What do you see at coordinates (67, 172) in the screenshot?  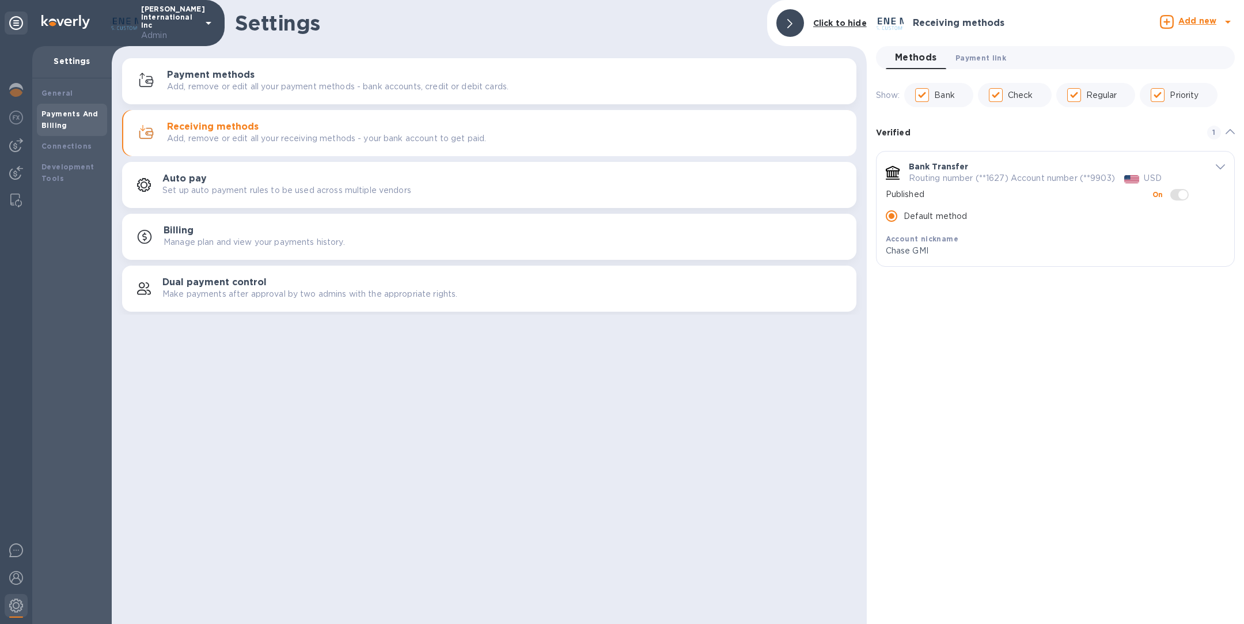 I see `b: Development Tools` at bounding box center [67, 172].